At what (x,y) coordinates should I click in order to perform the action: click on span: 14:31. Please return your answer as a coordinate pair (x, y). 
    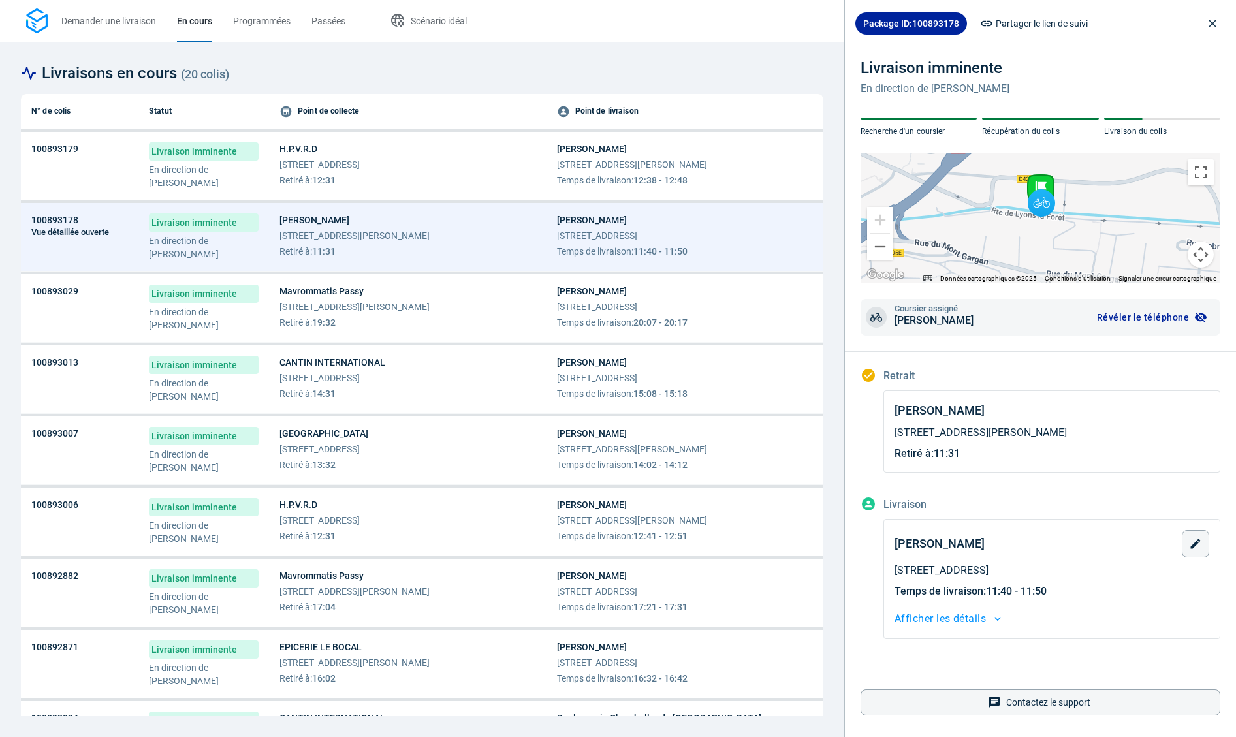
    Looking at the image, I should click on (324, 394).